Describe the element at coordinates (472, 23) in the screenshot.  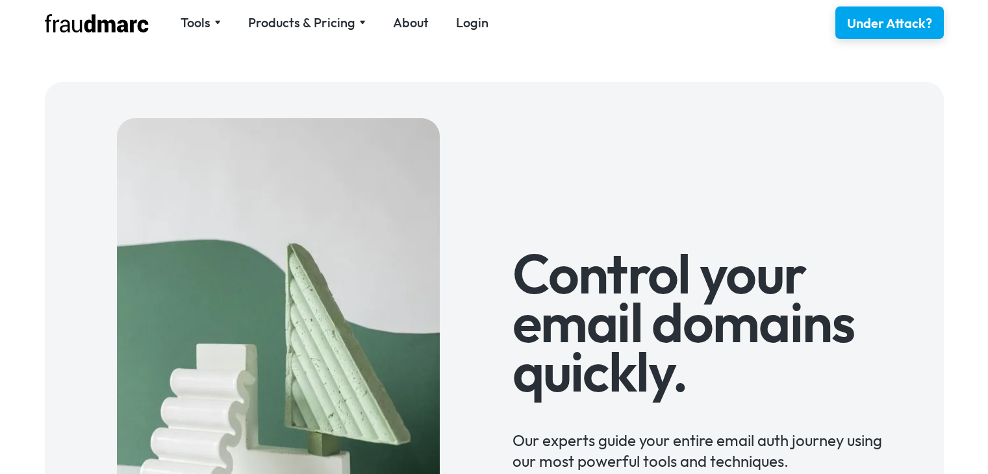
I see `a: Login` at that location.